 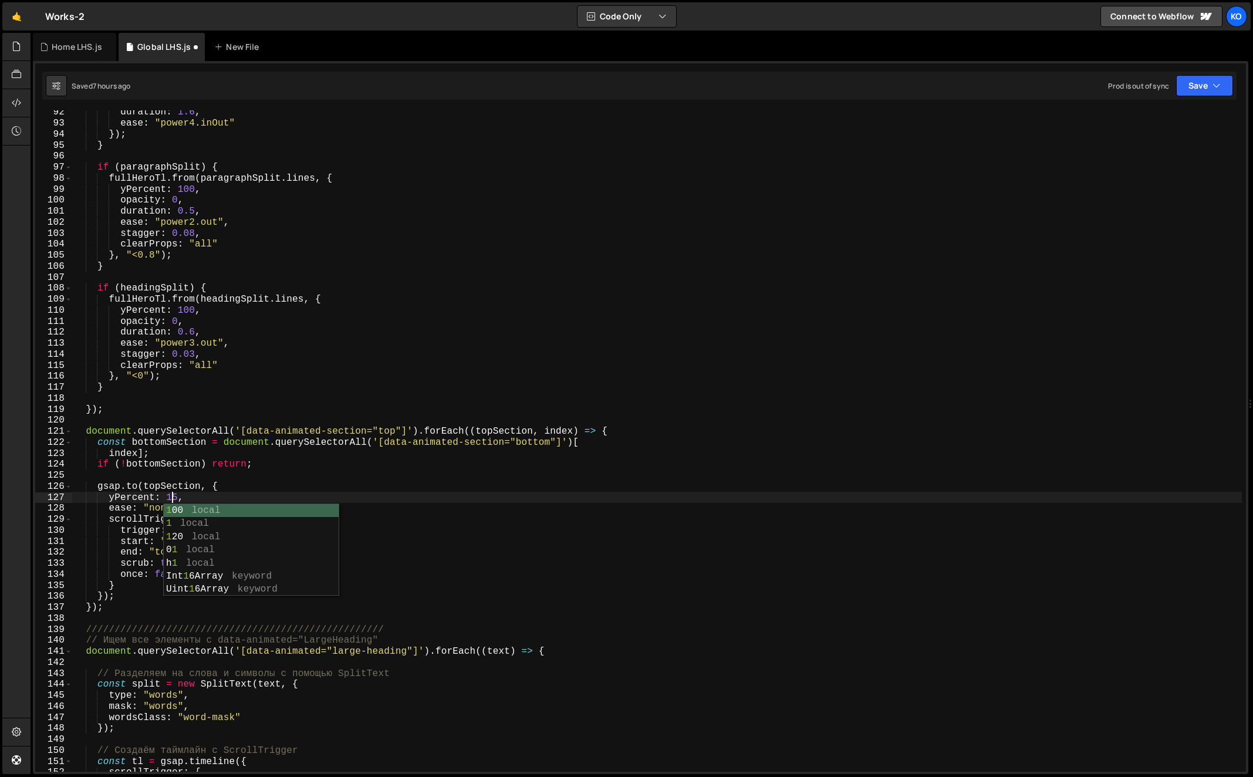 I want to click on div: 138, so click(x=53, y=619).